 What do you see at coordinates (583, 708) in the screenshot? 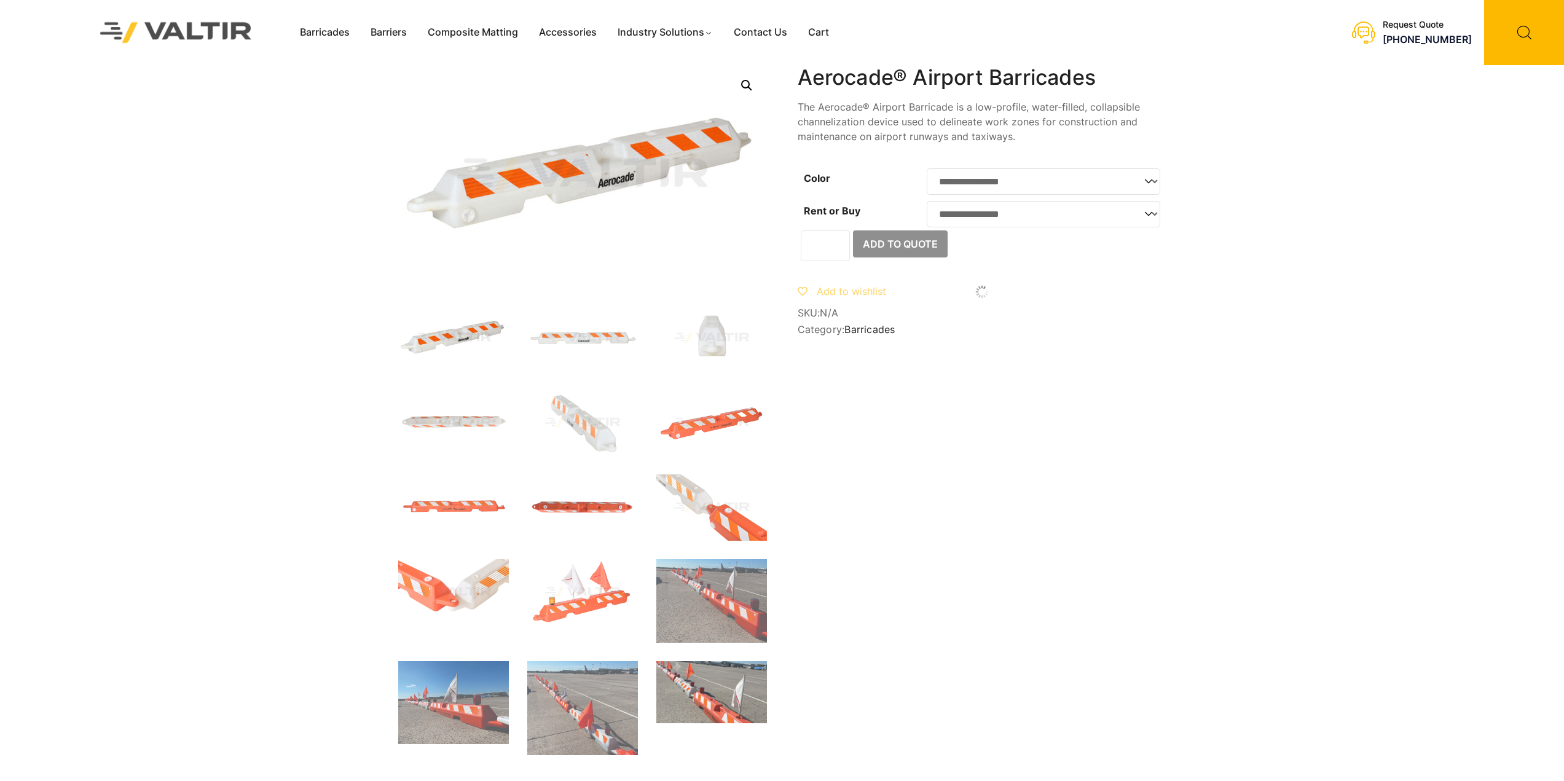
I see `img: Valtir-Airport-Aerocade-IMG_0338-scaled-e1659559290309.jpg` at bounding box center [583, 708].